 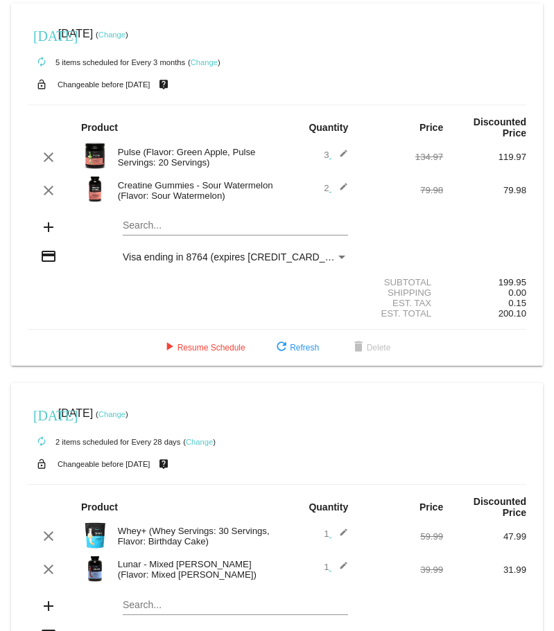 I want to click on div: Est. Tax, so click(x=401, y=303).